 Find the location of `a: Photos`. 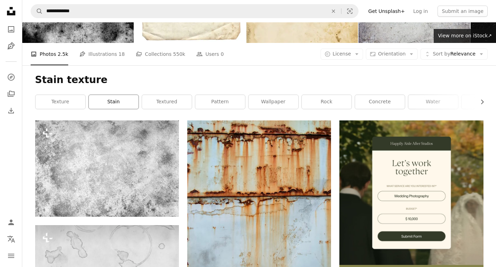

a: Photos is located at coordinates (11, 29).